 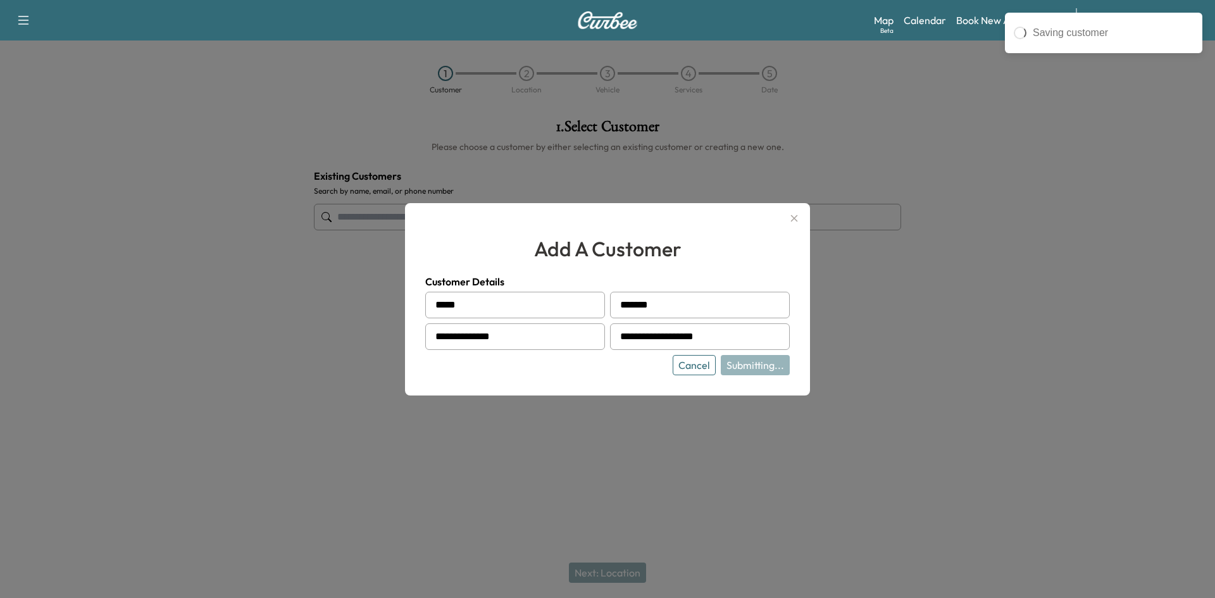 I want to click on img: Curbee Logo, so click(x=608, y=20).